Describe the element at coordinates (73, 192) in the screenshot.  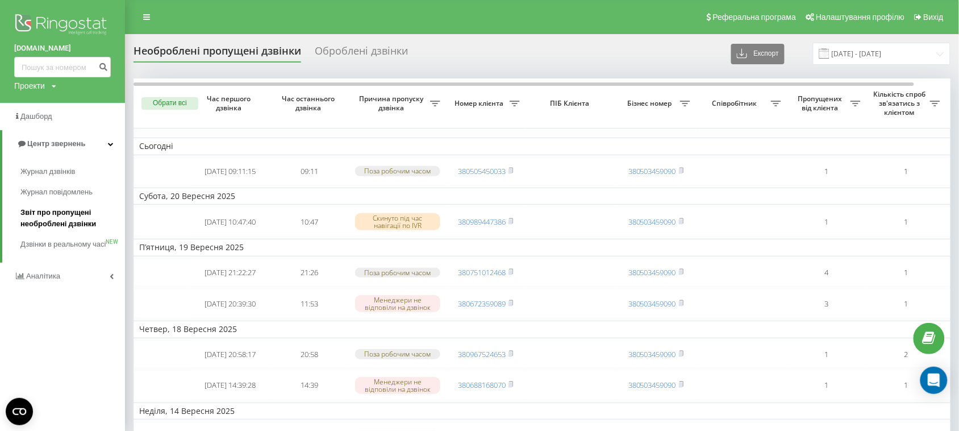
I see `a: Журнал повідомлень` at that location.